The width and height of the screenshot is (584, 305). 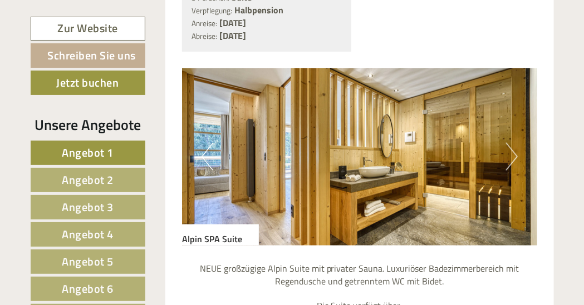 What do you see at coordinates (94, 58) in the screenshot?
I see `small: 10:45` at bounding box center [94, 58].